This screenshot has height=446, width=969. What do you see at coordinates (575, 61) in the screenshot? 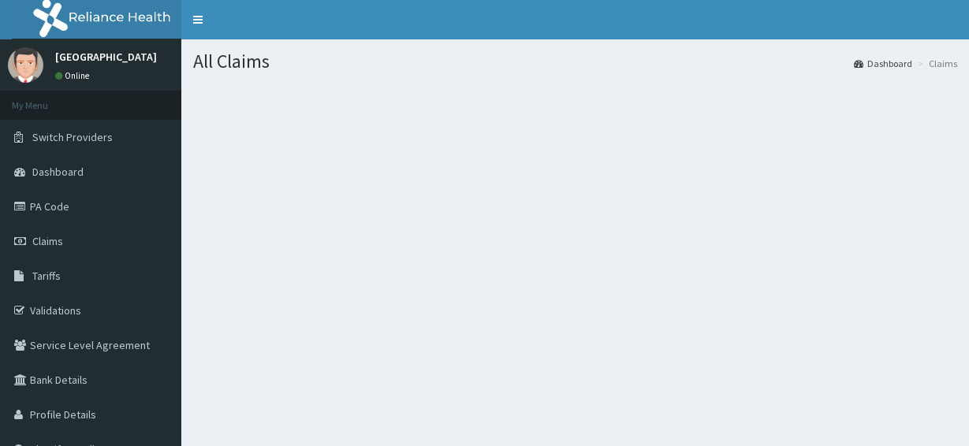
I see `h1: All Claims` at bounding box center [575, 61].